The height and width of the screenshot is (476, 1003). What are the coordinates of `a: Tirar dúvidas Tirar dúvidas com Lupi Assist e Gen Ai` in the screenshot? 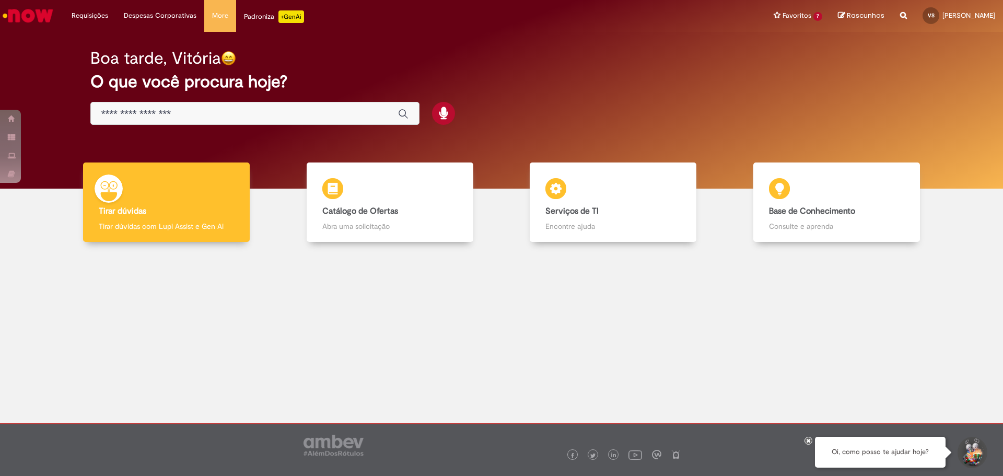 It's located at (167, 202).